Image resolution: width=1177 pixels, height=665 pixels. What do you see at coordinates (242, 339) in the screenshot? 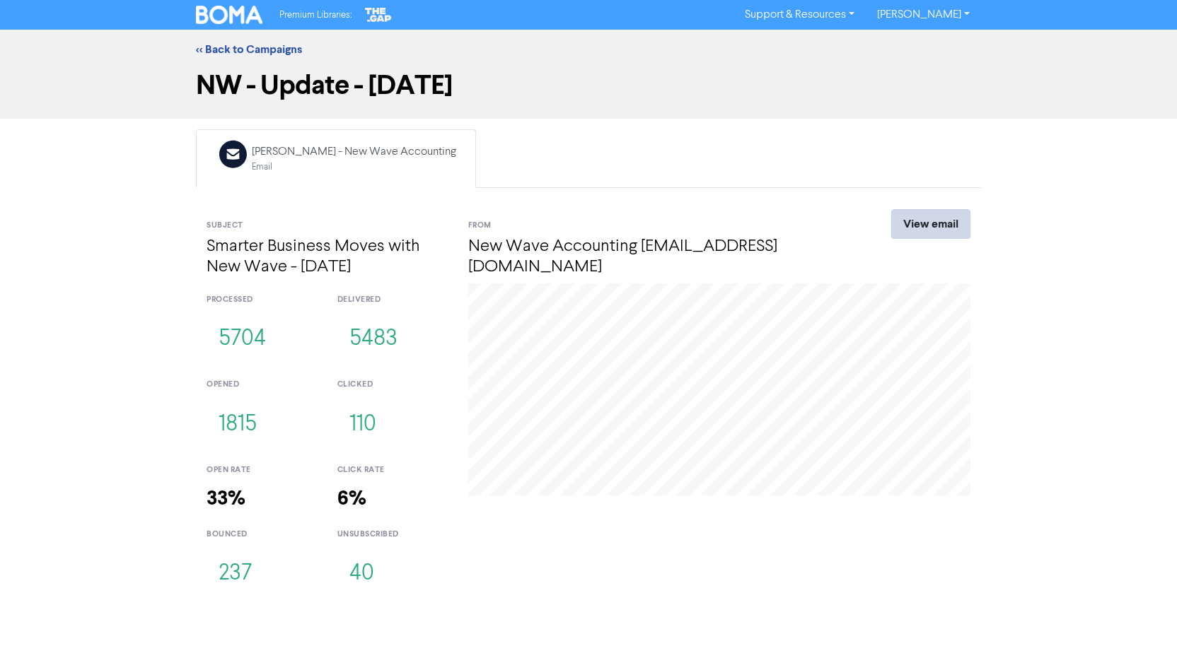
I see `button: 5704` at bounding box center [242, 339].